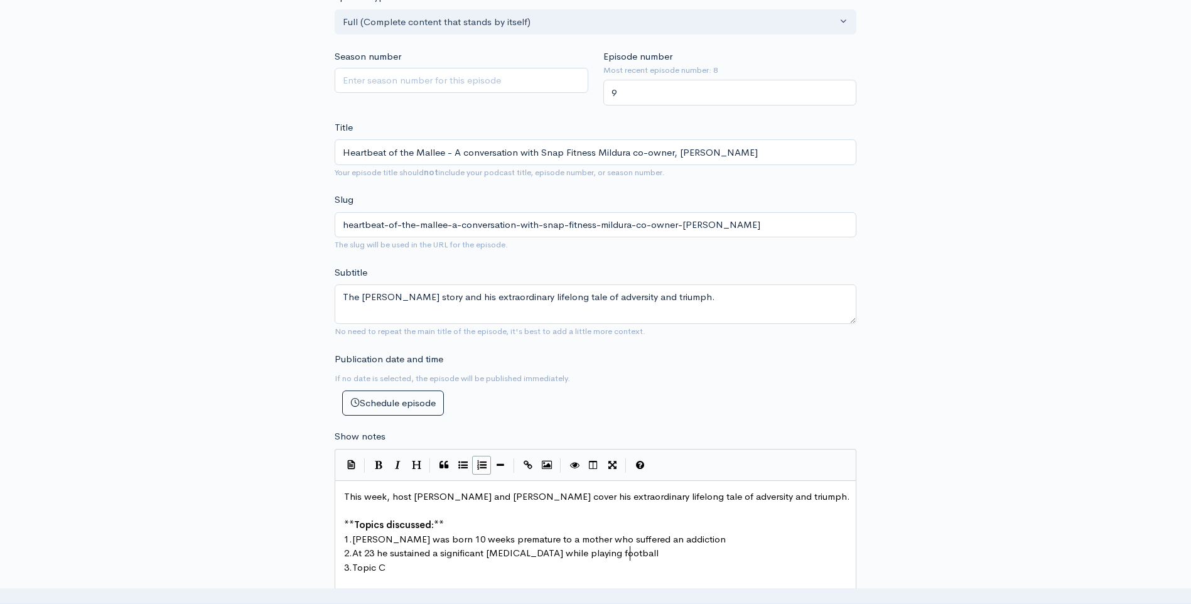  I want to click on button: Insert Image, so click(547, 465).